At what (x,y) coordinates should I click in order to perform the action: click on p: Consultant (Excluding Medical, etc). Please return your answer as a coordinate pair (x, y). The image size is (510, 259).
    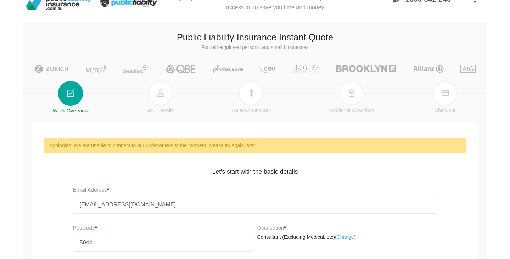
    Looking at the image, I should click on (348, 237).